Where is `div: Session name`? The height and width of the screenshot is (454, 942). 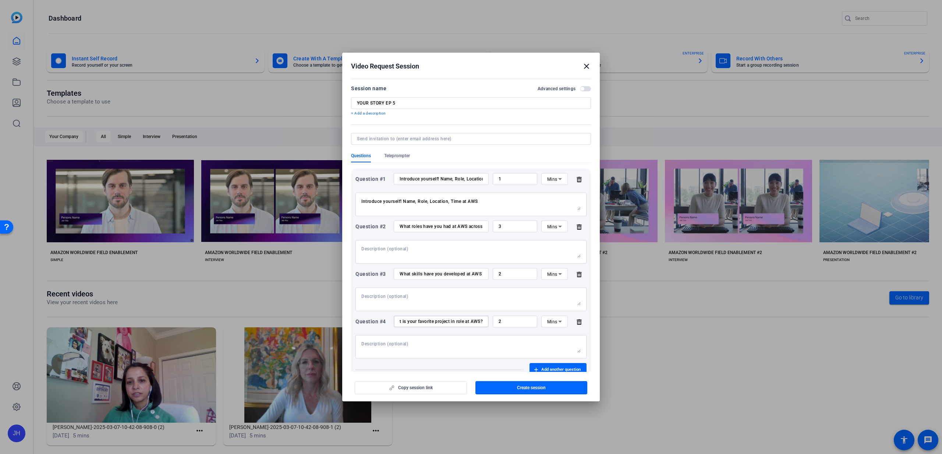
div: Session name is located at coordinates (369, 88).